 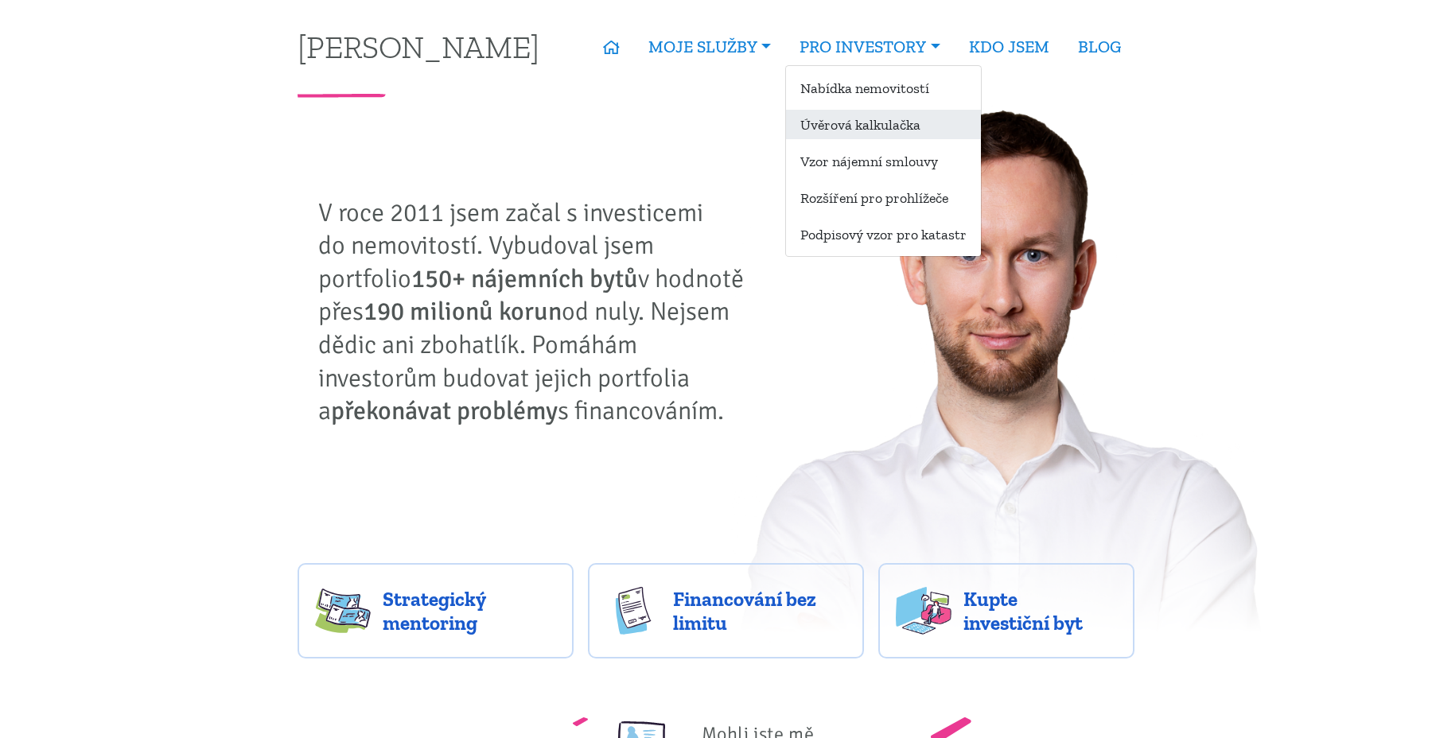 What do you see at coordinates (883, 124) in the screenshot?
I see `a: Úvěrová kalkulačka` at bounding box center [883, 124].